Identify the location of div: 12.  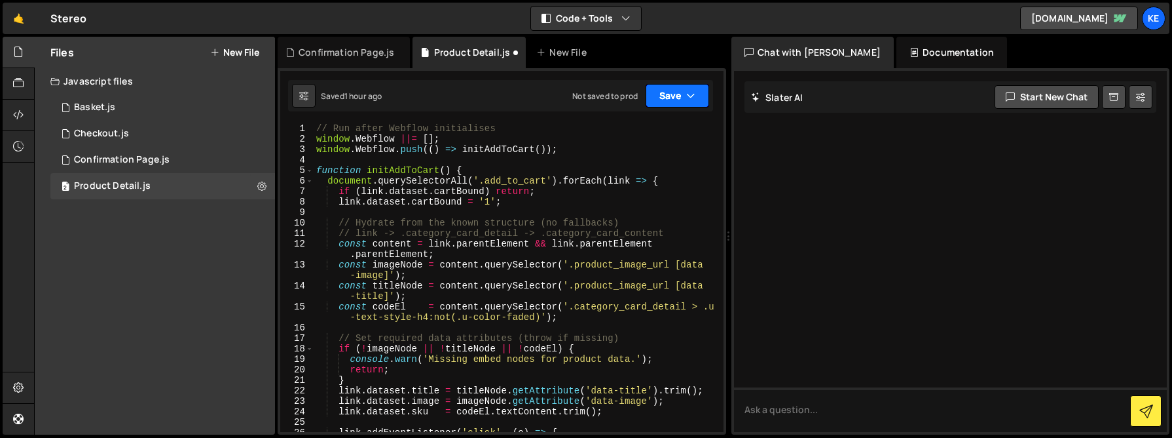
(297, 249).